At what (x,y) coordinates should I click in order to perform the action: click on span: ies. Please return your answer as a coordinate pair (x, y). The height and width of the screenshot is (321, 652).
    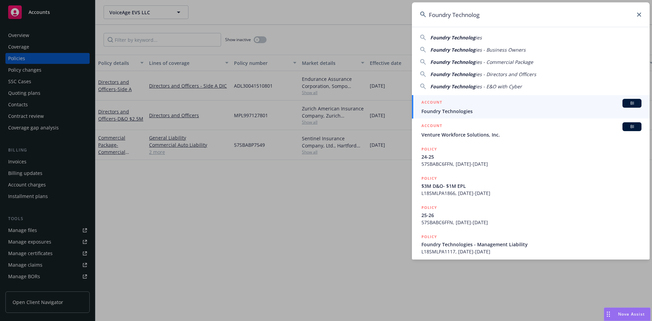
    Looking at the image, I should click on (479, 37).